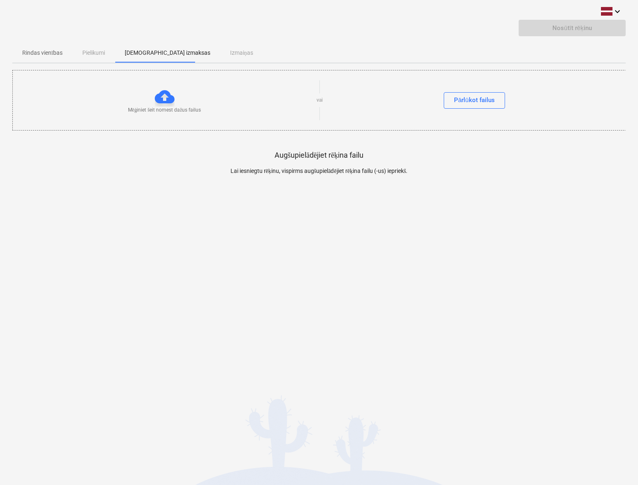  Describe the element at coordinates (319, 100) in the screenshot. I see `div: Mēģiniet šeit nomest dažus failusvaiPārlūkot failus` at that location.